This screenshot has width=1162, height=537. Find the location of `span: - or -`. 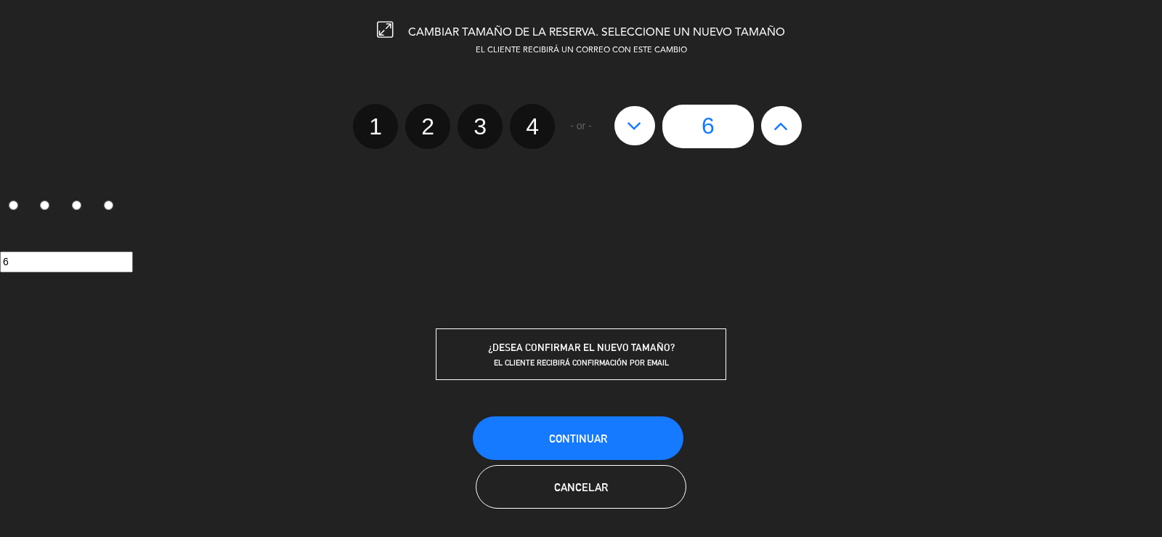

span: - or - is located at coordinates (581, 126).